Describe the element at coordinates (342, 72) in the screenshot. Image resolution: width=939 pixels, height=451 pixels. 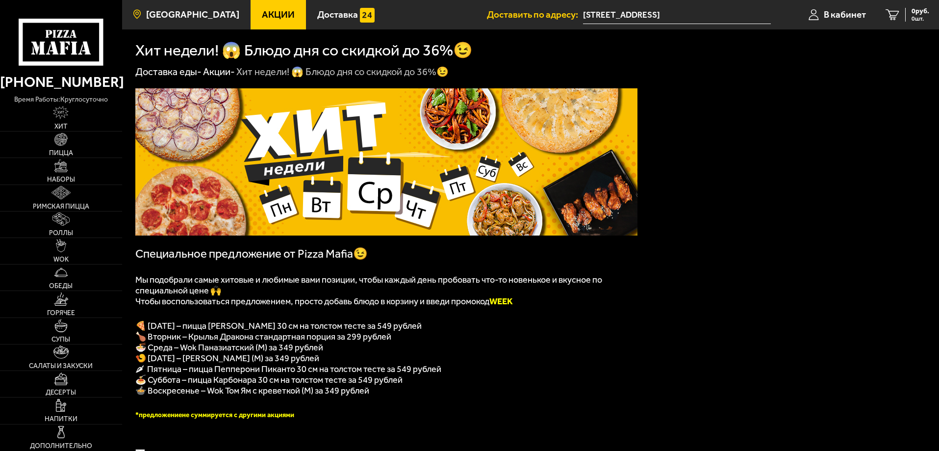
I see `div: Хит недели! 😱 Блюдо дня со скидкой до 36%😉` at that location.